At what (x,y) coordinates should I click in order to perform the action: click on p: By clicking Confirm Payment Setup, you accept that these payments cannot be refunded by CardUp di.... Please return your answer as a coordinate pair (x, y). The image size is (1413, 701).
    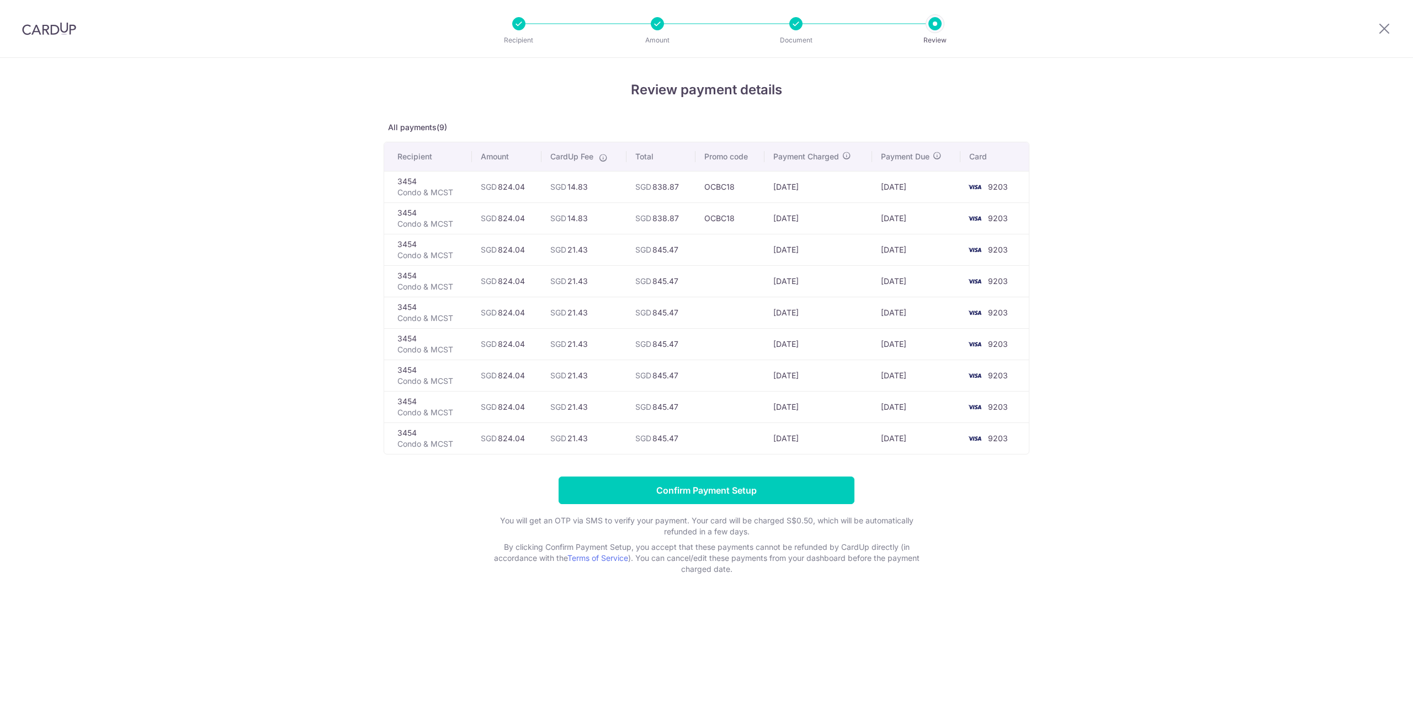
    Looking at the image, I should click on (706, 558).